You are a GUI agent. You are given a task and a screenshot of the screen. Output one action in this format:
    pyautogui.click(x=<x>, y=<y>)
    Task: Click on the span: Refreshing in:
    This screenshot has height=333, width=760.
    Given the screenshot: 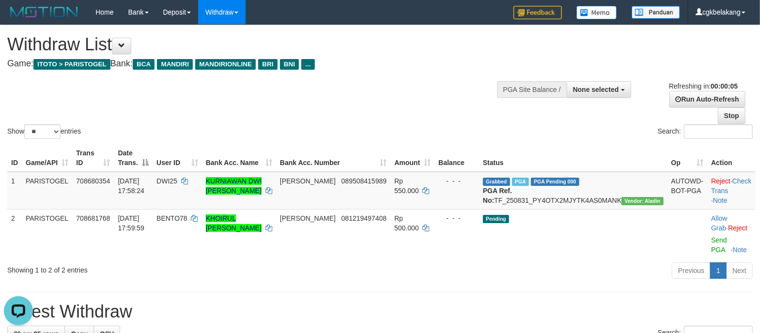 What is the action you would take?
    pyautogui.click(x=703, y=86)
    